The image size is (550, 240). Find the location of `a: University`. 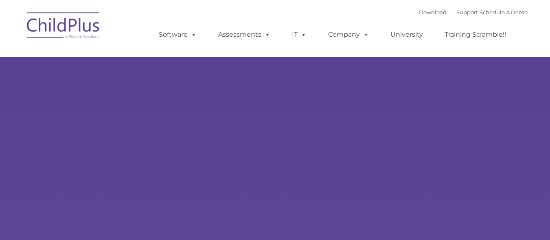

a: University is located at coordinates (407, 35).